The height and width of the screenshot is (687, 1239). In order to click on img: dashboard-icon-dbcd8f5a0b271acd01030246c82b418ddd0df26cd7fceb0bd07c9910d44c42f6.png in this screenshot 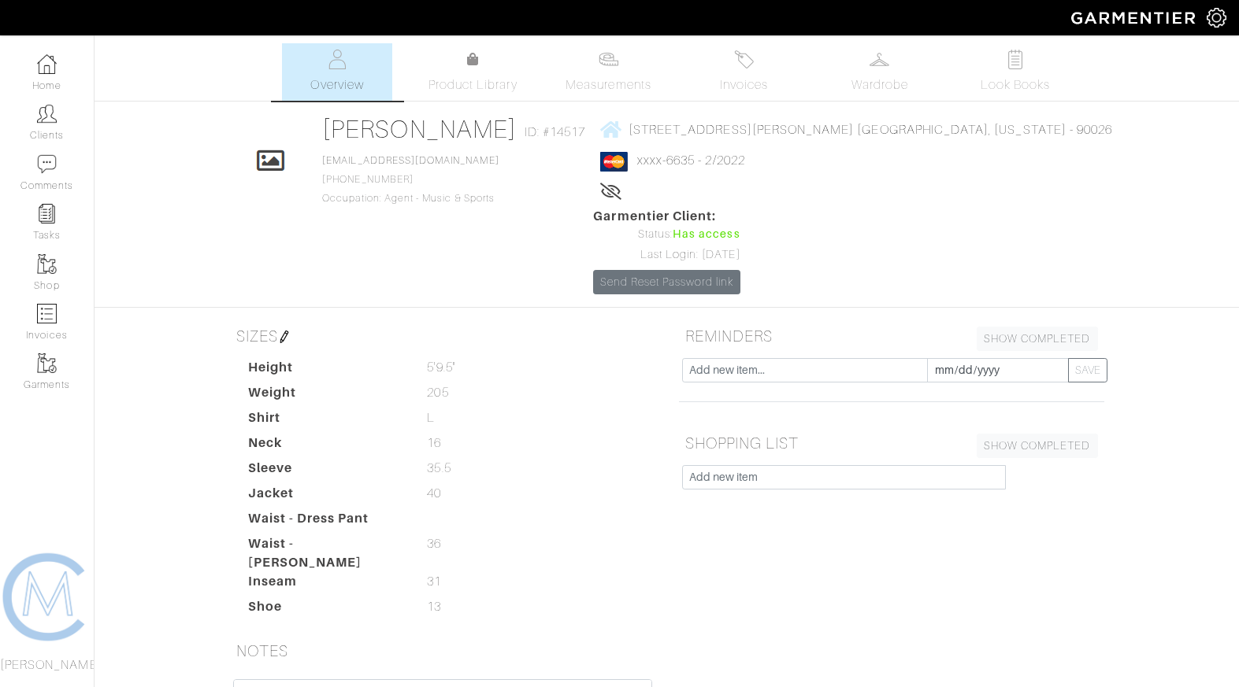, I will do `click(46, 64)`.